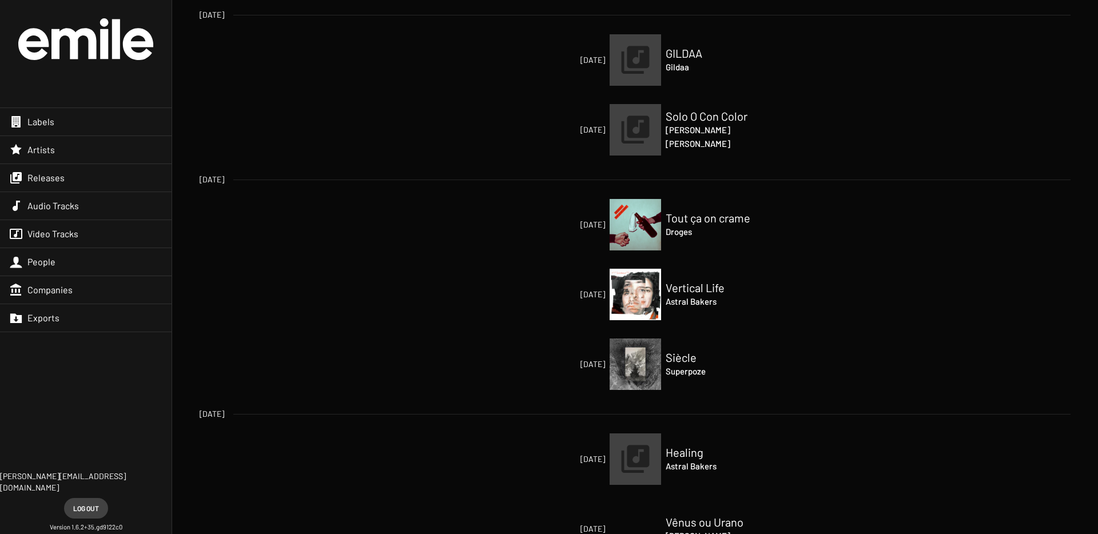 This screenshot has width=1098, height=534. What do you see at coordinates (41, 122) in the screenshot?
I see `span: Labels` at bounding box center [41, 122].